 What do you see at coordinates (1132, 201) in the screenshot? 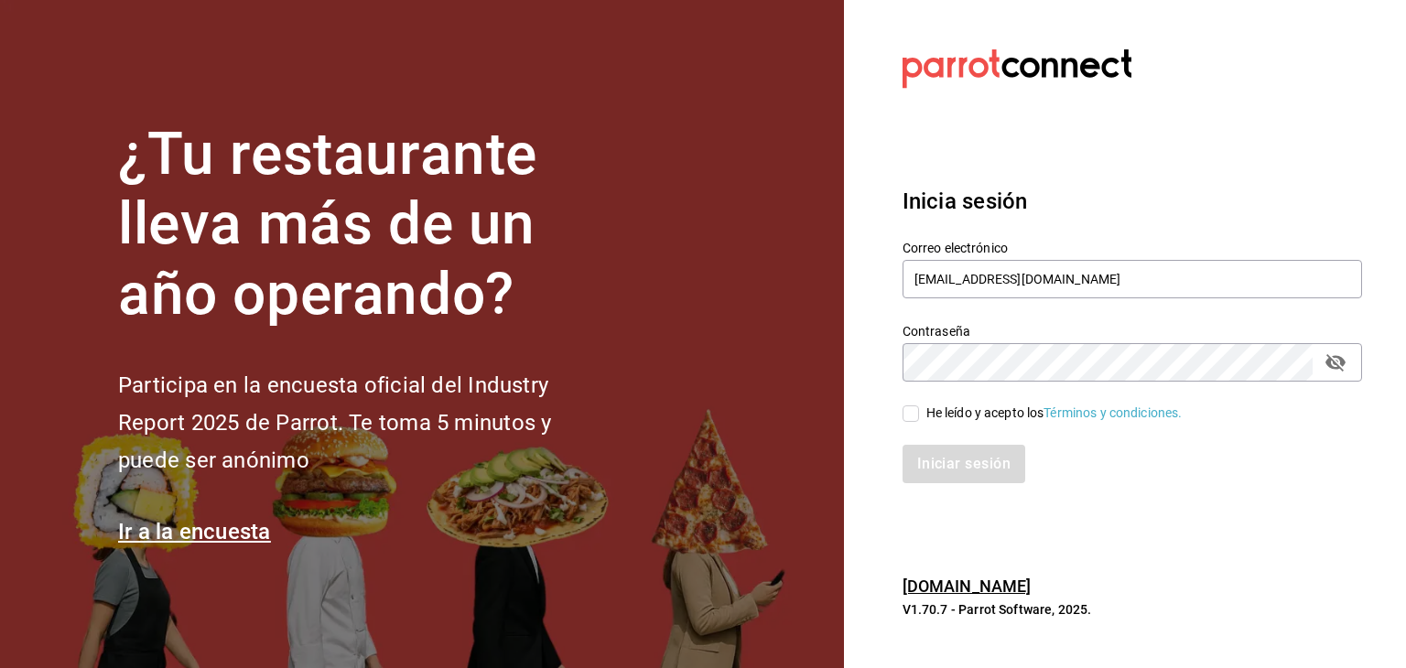
I see `h3: Inicia sesión` at bounding box center [1132, 201].